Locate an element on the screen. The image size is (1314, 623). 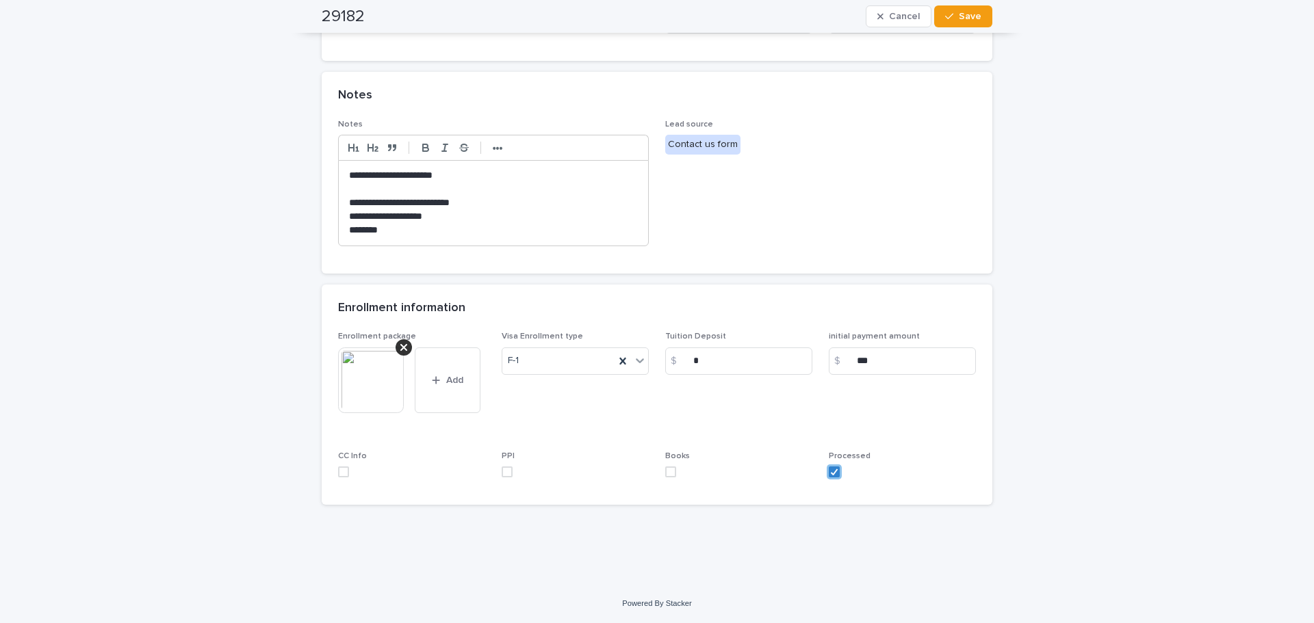
span: Enrollment package is located at coordinates (377, 337).